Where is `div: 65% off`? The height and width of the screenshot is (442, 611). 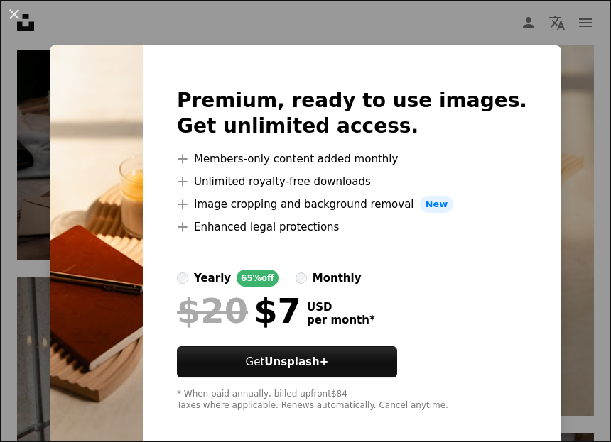 div: 65% off is located at coordinates (257, 278).